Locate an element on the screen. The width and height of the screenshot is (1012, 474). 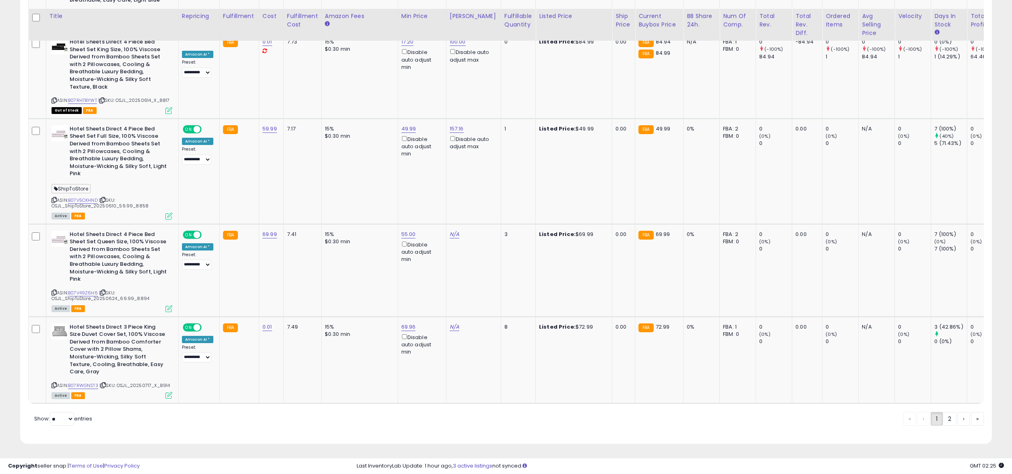
b: Hotel Sheets Direct 4 Piece Bed Sheet Set Full Size, 100% Viscose Derived from Bamboo Sheets Set ... is located at coordinates (118, 152).